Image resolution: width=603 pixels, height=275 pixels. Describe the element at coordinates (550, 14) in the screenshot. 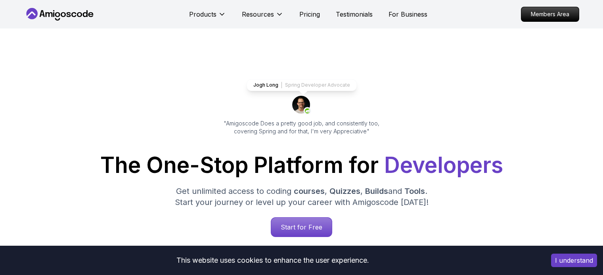

I see `a: Members Area` at that location.